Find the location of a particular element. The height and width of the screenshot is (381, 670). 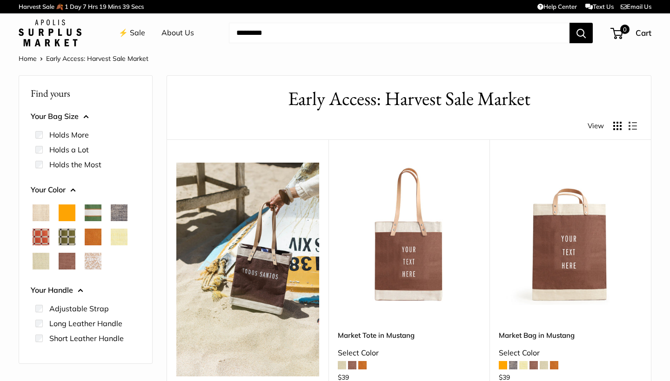

span: Hrs is located at coordinates (93, 7).